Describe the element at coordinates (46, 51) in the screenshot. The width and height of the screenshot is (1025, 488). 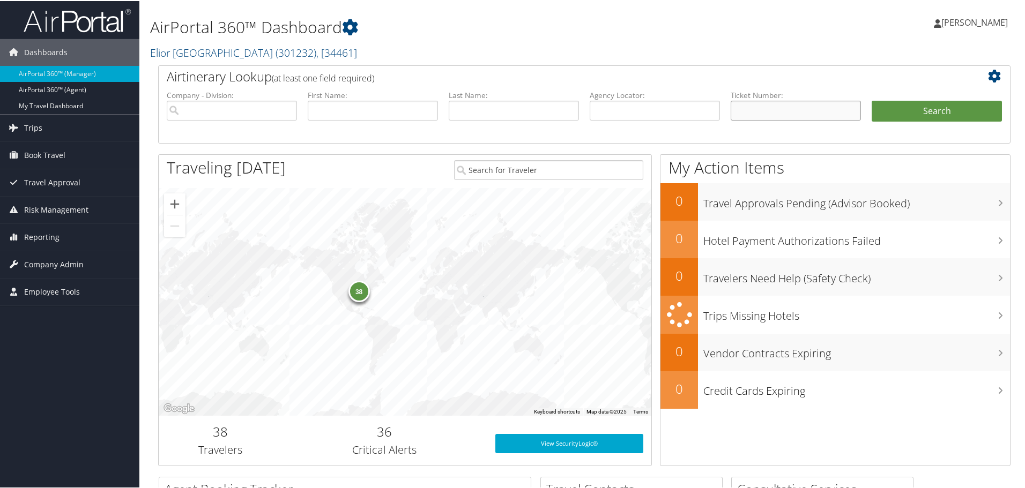
I see `span: Dashboards` at that location.